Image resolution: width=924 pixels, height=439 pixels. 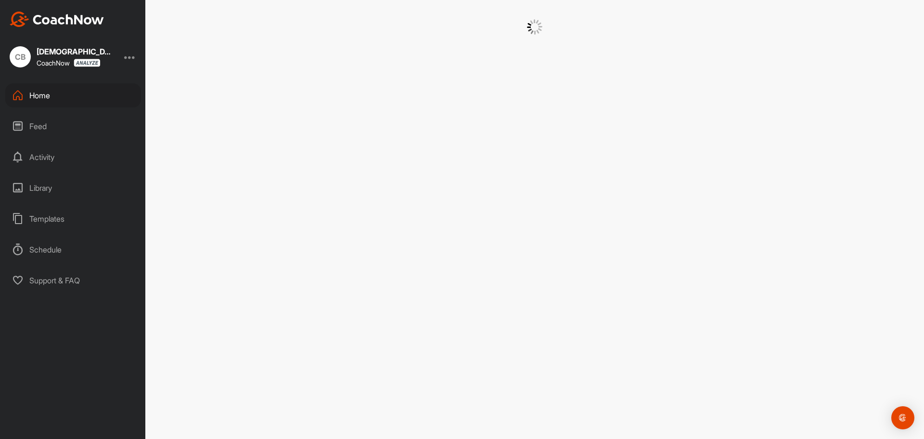 I want to click on img: CoachNow analyze, so click(x=87, y=63).